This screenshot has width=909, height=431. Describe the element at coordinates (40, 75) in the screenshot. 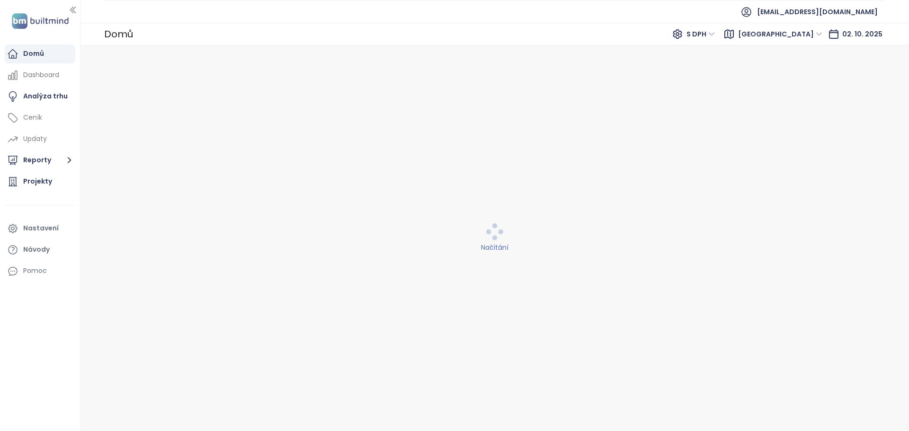

I see `a: Dashboard` at that location.